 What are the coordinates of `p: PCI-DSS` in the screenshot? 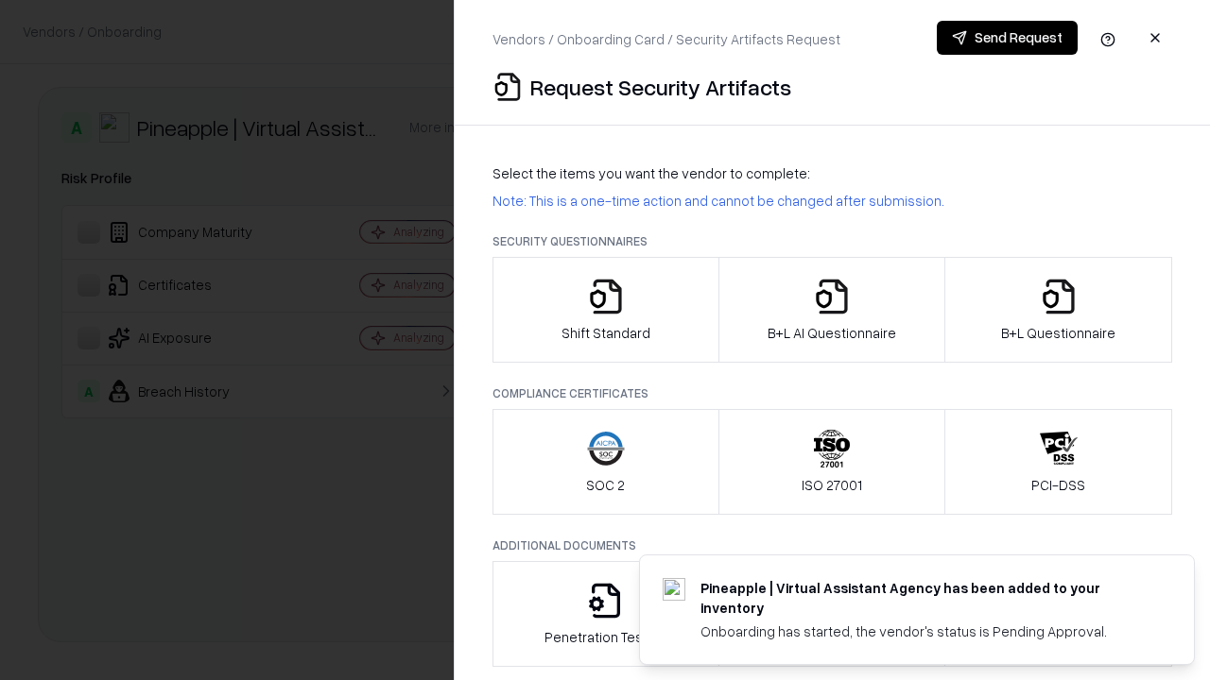 It's located at (1058, 485).